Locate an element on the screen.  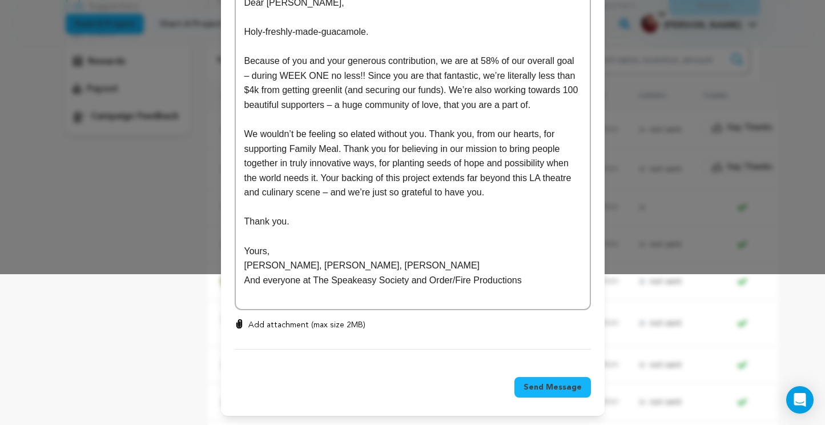
p: Yours, is located at coordinates (413, 251).